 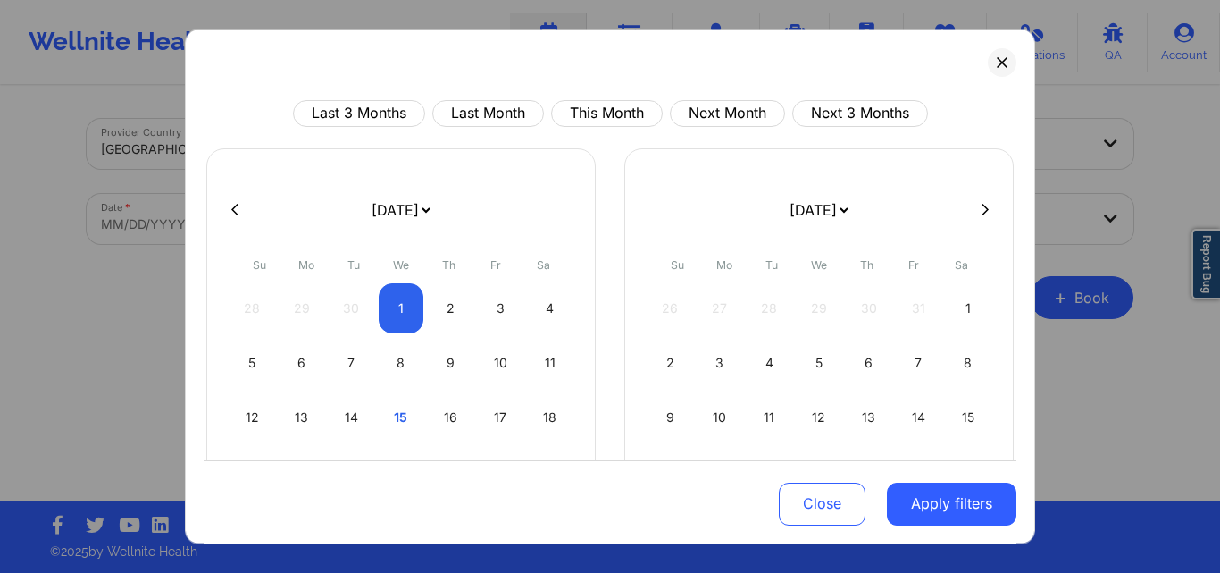 I want to click on div: Wed Oct 08 2025, so click(x=401, y=362).